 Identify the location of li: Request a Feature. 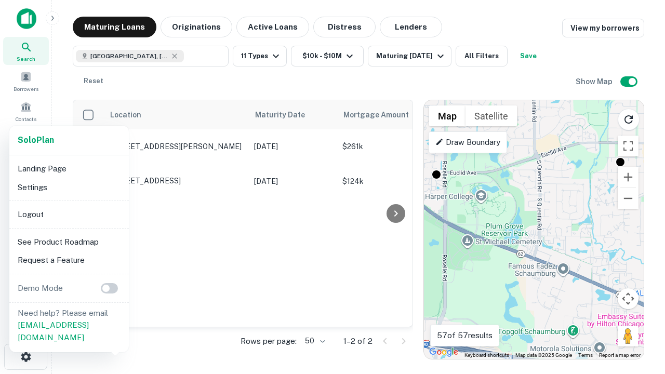
(69, 260).